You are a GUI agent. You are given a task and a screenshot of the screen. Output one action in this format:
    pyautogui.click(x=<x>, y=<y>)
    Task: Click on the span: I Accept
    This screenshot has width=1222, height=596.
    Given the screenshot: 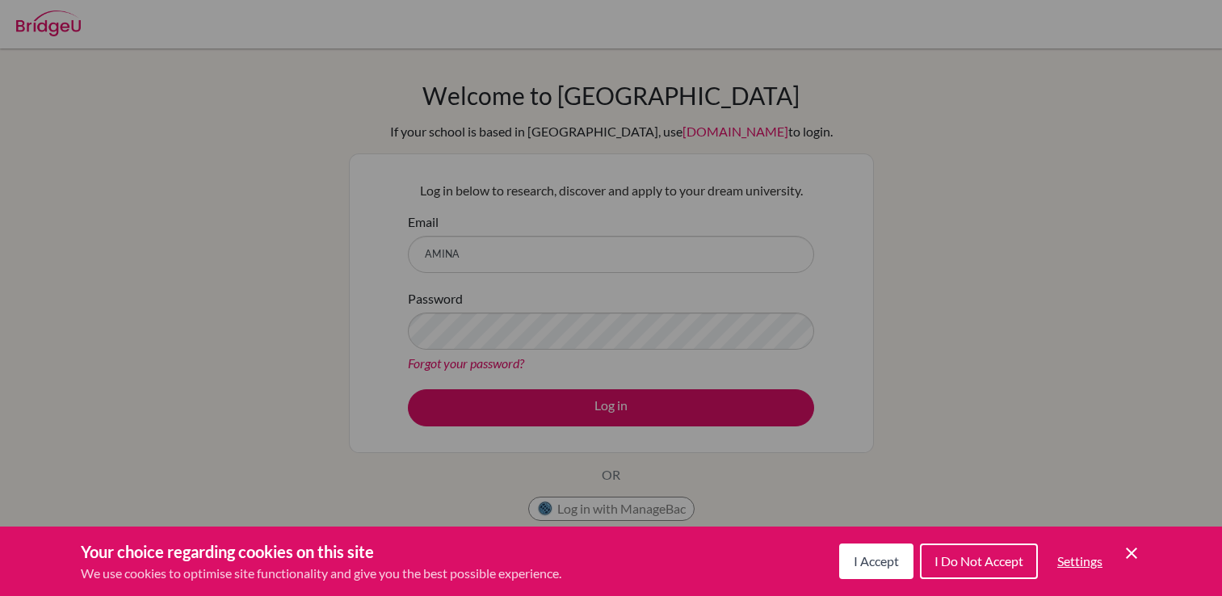 What is the action you would take?
    pyautogui.click(x=876, y=560)
    